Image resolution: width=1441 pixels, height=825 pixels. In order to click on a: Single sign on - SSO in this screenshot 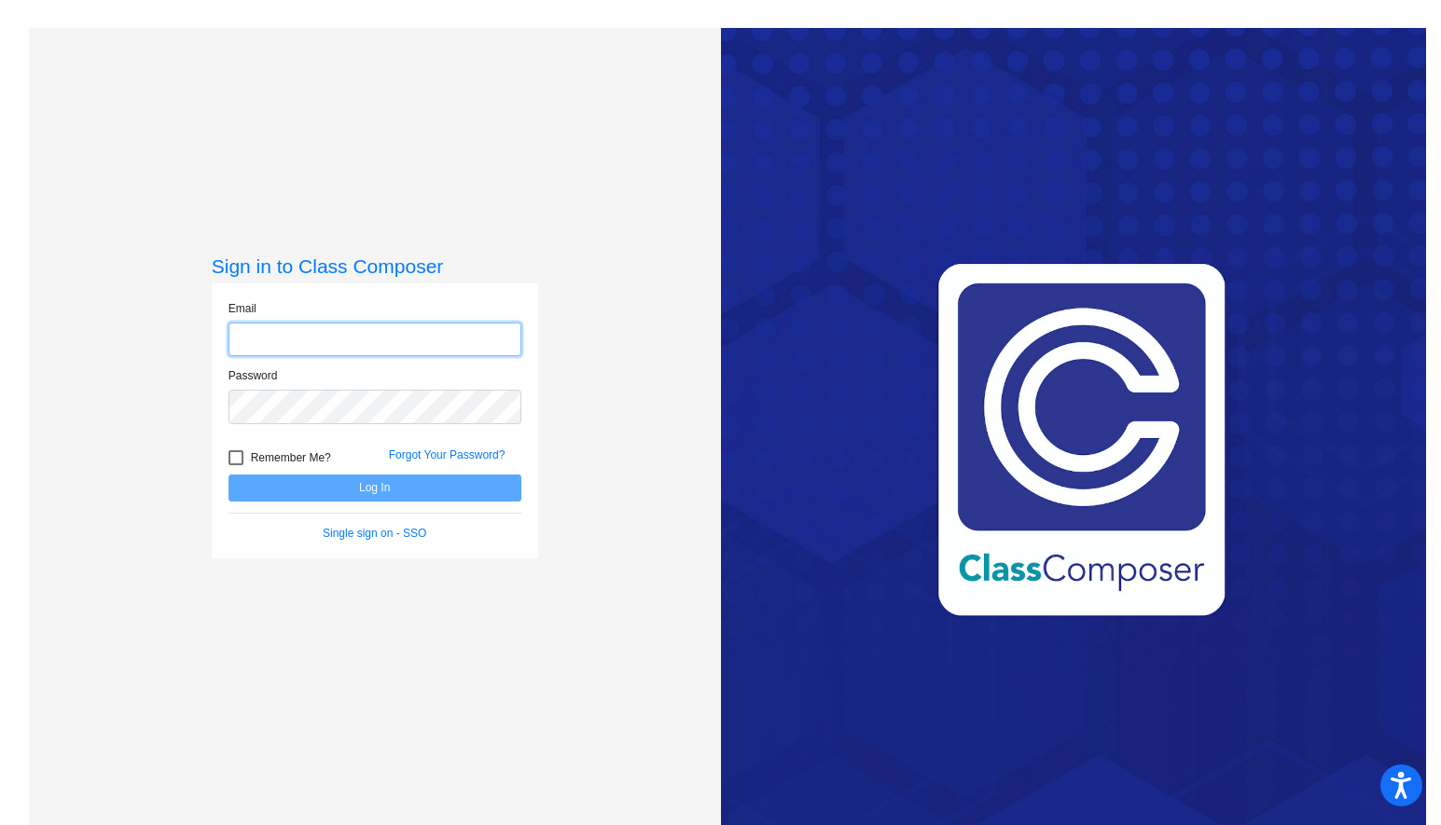, I will do `click(374, 534)`.